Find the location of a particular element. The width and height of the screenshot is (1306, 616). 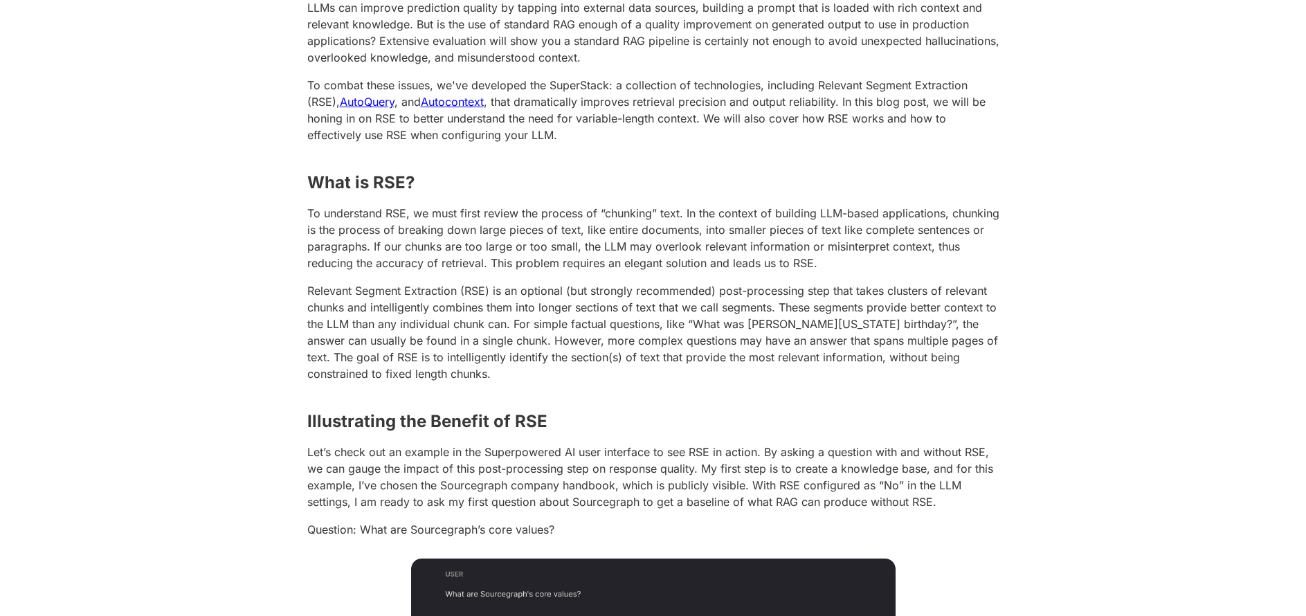

a: AutoQuery is located at coordinates (367, 102).